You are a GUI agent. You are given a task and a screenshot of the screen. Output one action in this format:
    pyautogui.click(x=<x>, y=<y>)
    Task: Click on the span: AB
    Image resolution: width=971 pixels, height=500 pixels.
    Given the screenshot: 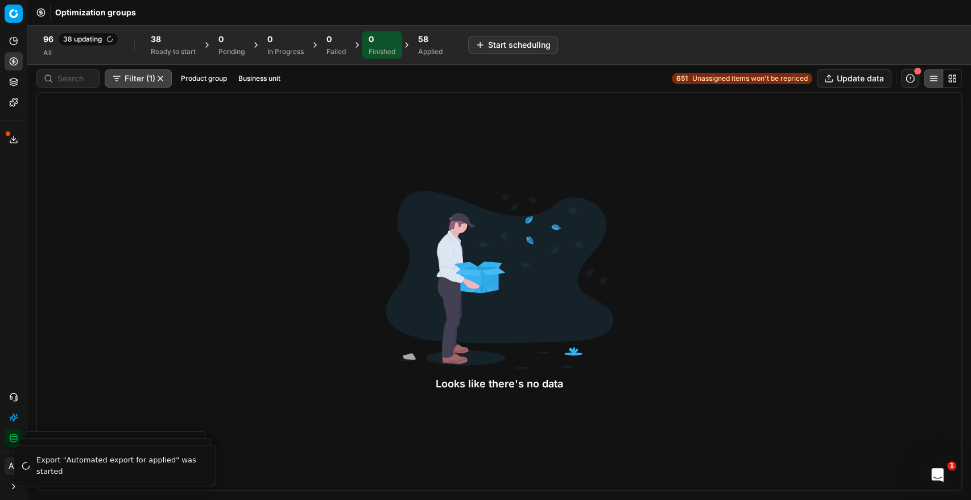 What is the action you would take?
    pyautogui.click(x=14, y=466)
    